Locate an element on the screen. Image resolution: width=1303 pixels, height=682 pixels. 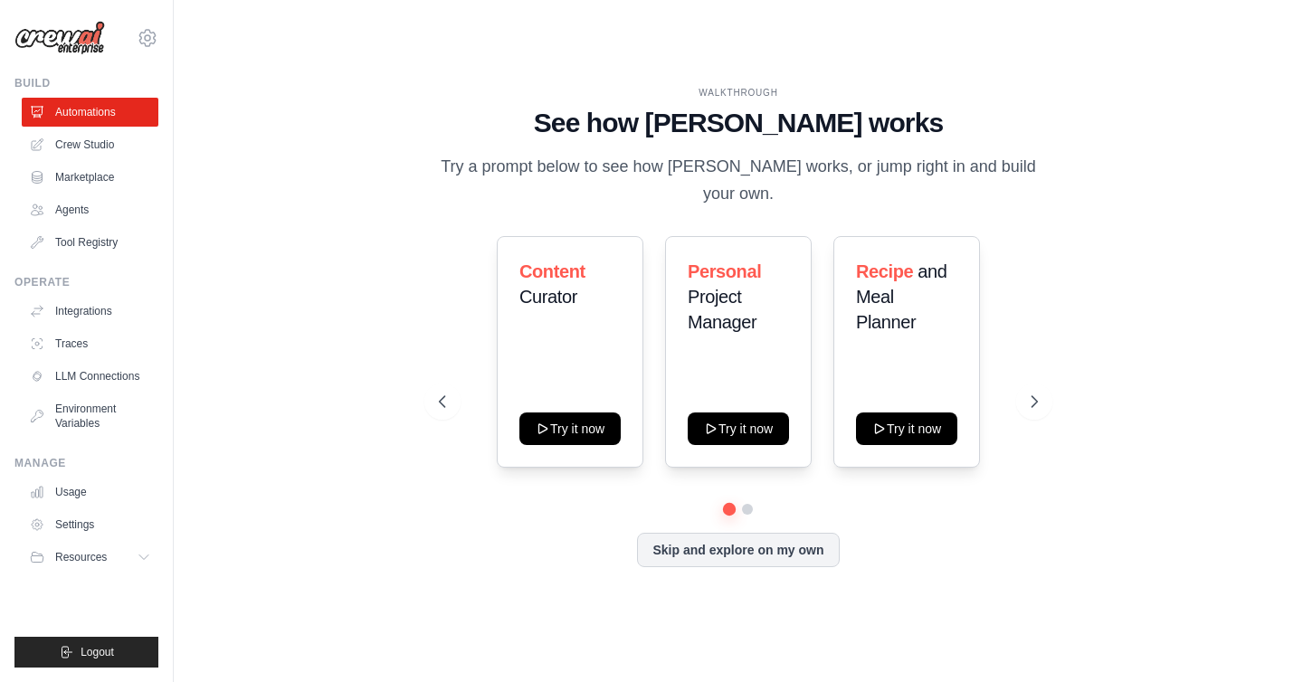
span: Logout is located at coordinates (97, 652).